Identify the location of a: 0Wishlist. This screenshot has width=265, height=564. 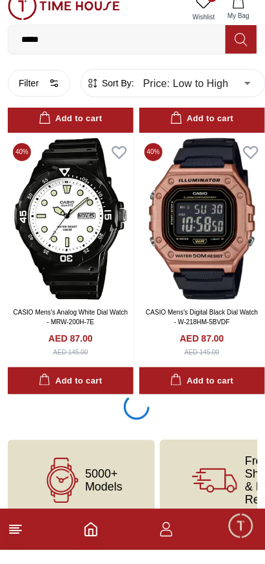
(204, 21).